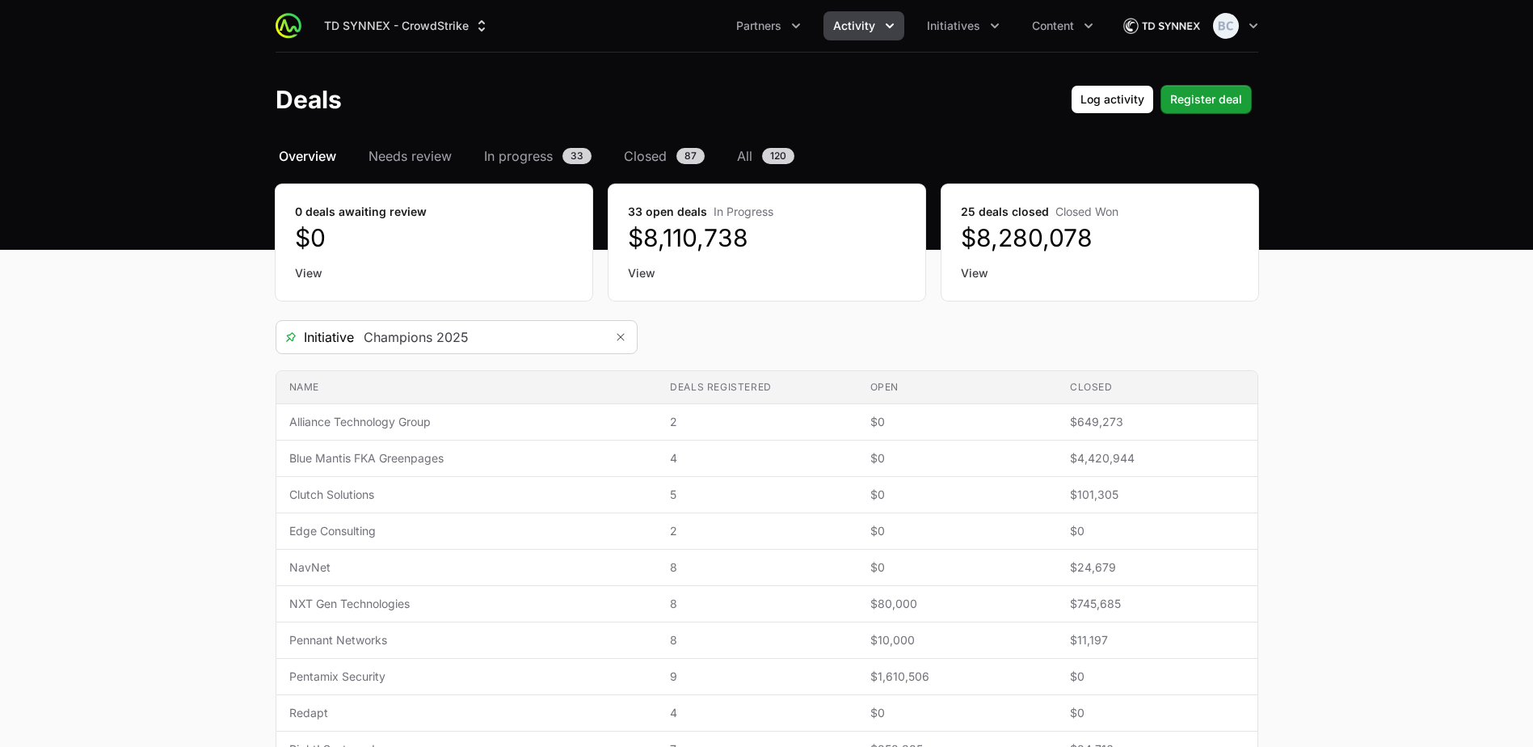 The width and height of the screenshot is (1533, 747). What do you see at coordinates (407, 26) in the screenshot?
I see `div: Supplier switch menu` at bounding box center [407, 26].